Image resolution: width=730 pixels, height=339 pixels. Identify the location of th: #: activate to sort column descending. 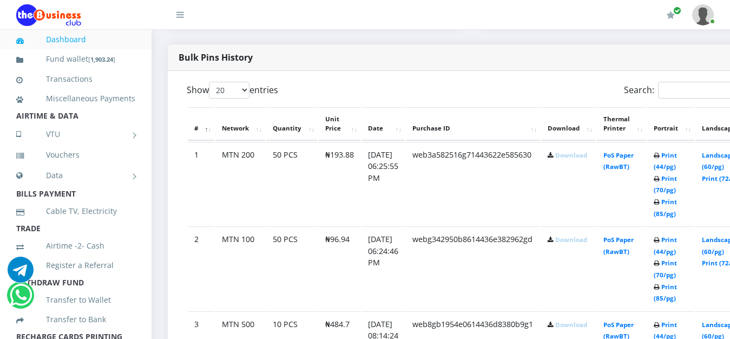
(201, 124).